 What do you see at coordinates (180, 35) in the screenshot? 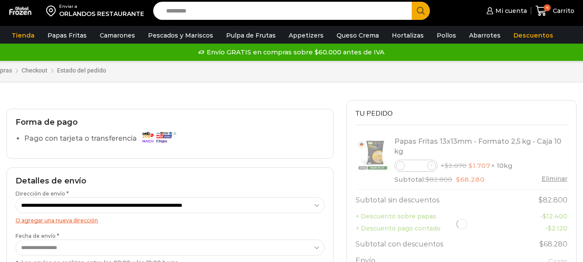
I see `a: Pescados y Mariscos` at bounding box center [180, 35].